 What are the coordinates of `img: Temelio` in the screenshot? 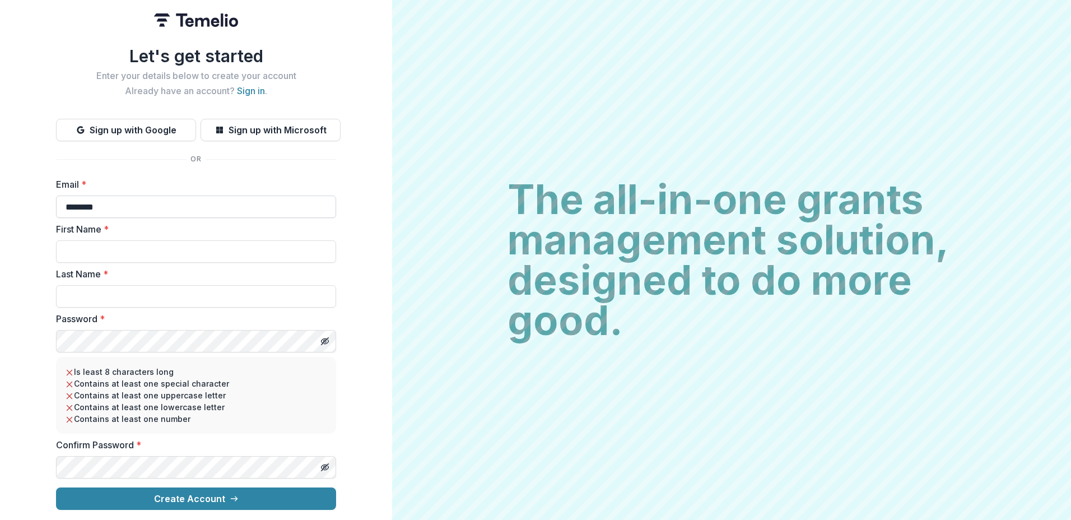 It's located at (196, 20).